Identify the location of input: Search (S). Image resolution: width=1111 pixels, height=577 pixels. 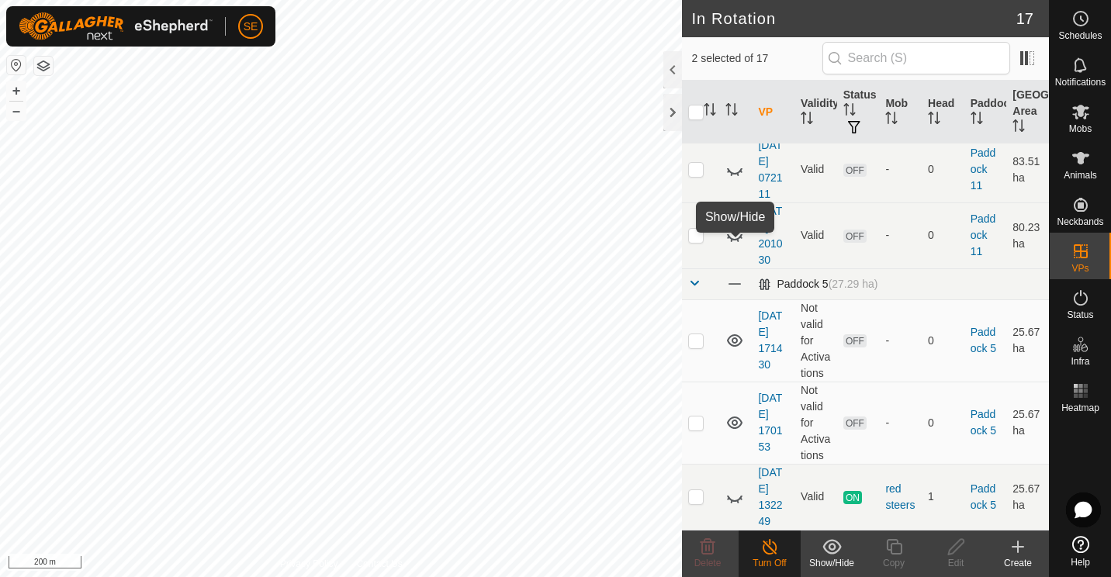
(916, 58).